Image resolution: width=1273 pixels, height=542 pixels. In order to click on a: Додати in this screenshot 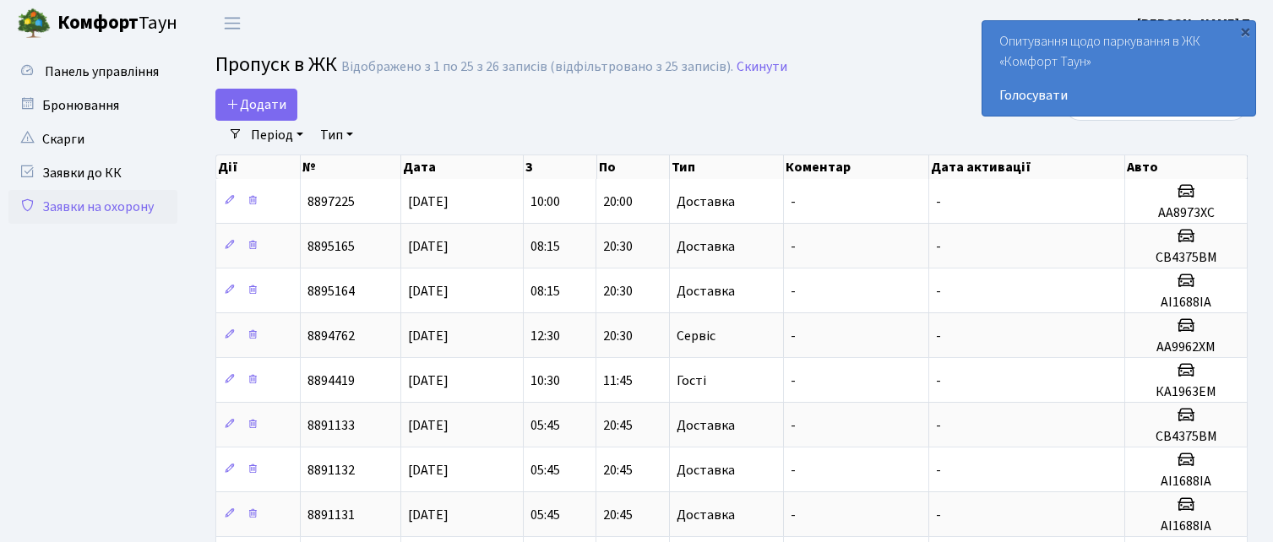, I will do `click(256, 105)`.